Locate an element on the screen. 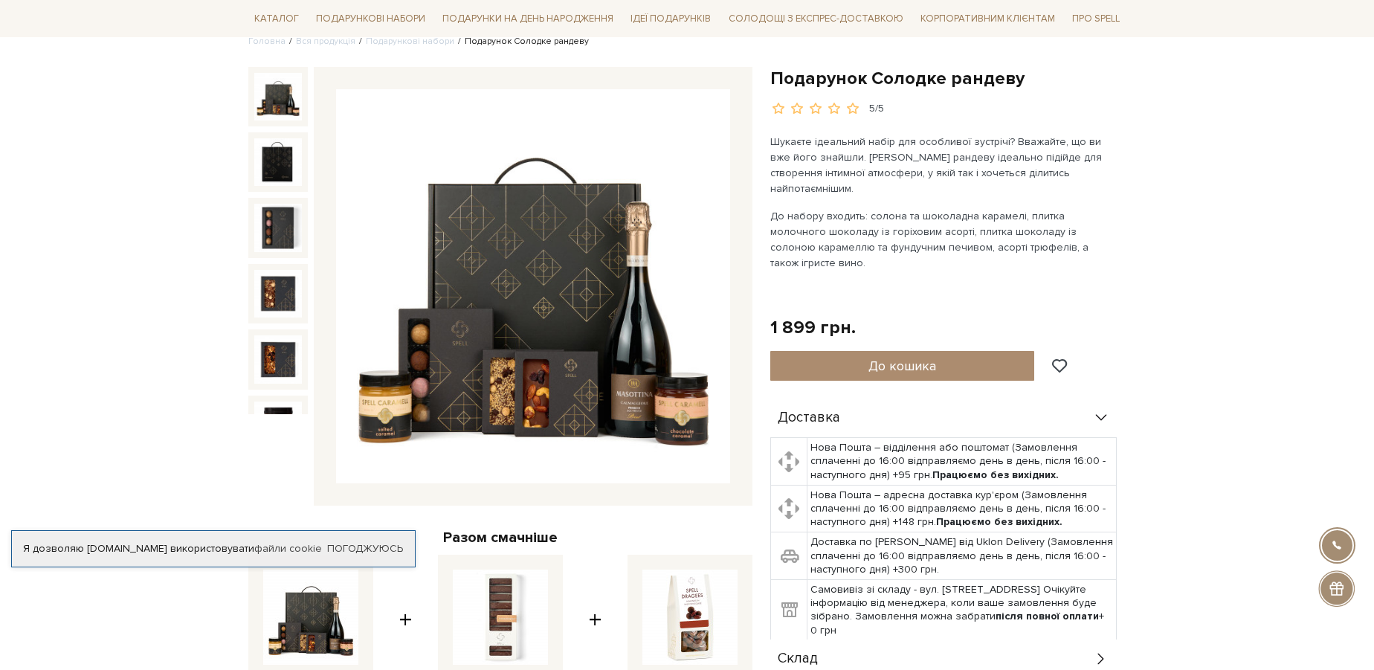 The image size is (1374, 670). h1: Подарунок Солодке рандеву is located at coordinates (948, 78).